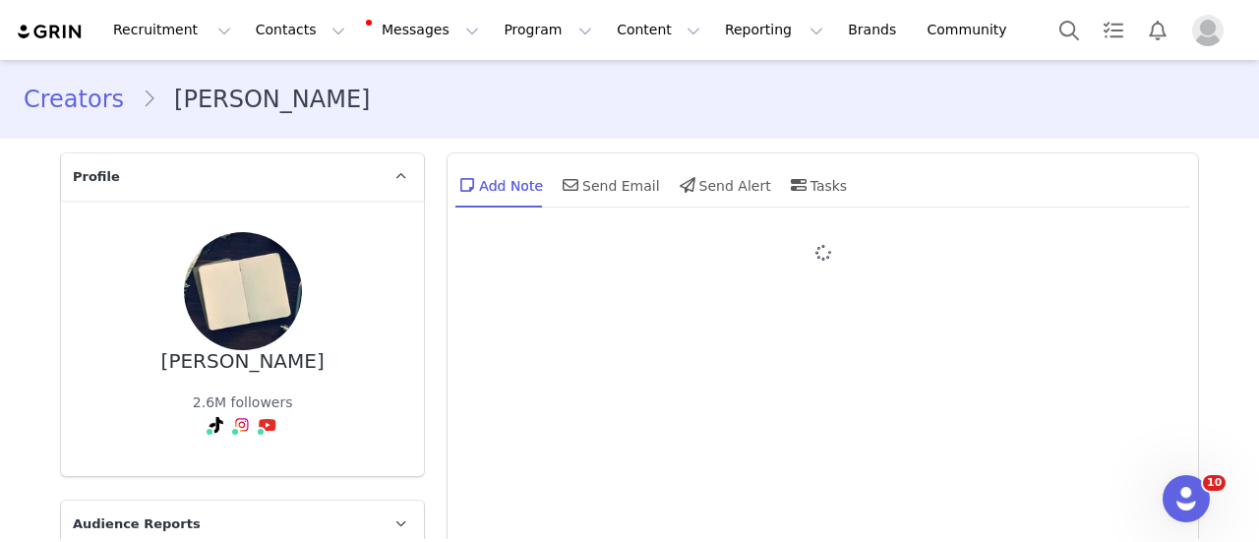 The image size is (1259, 542). I want to click on div: Send Email, so click(609, 185).